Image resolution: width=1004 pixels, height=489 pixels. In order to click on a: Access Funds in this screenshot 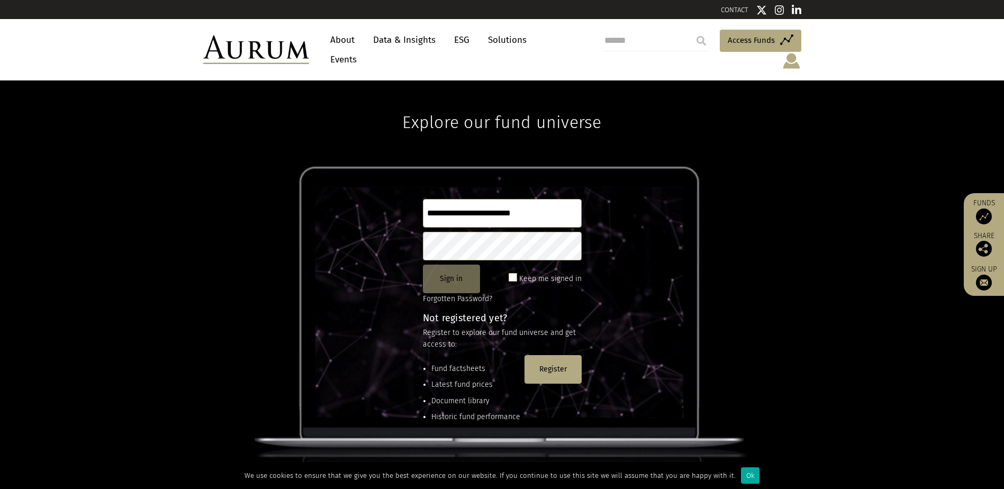, I will do `click(760, 41)`.